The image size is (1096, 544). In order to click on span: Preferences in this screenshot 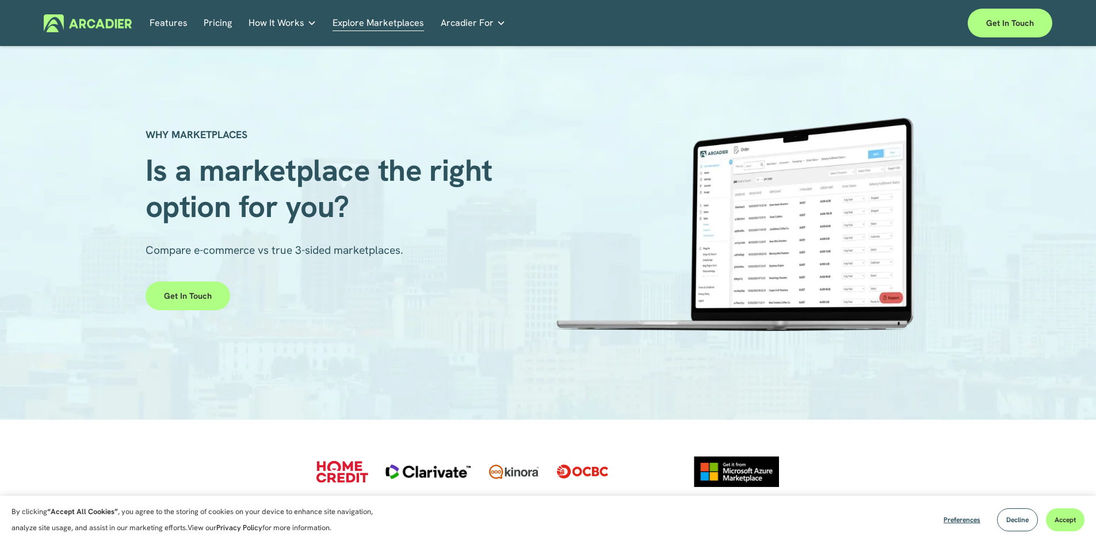, I will do `click(962, 519)`.